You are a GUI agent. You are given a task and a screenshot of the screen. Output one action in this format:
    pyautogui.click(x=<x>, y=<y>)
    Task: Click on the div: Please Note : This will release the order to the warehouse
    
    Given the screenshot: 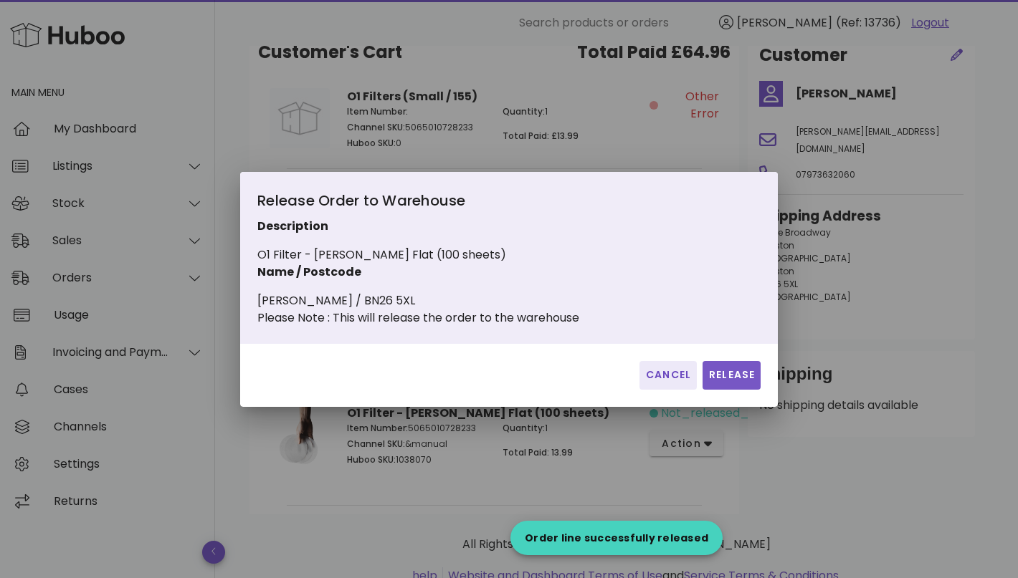 What is the action you would take?
    pyautogui.click(x=418, y=318)
    